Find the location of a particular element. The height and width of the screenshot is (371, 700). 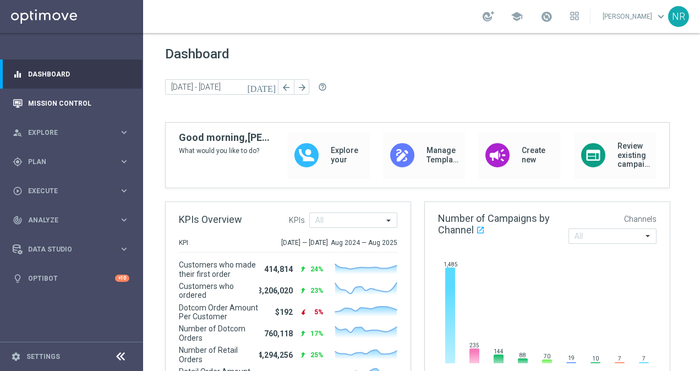

div: Execute is located at coordinates (65, 191).